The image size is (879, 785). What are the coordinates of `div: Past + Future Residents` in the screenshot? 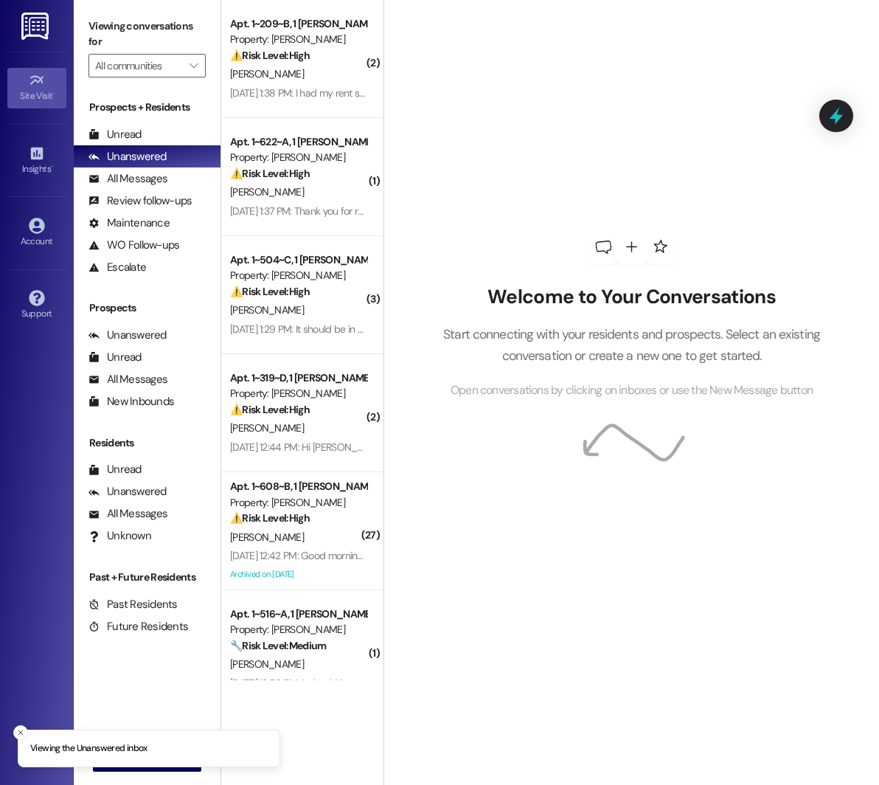 It's located at (147, 577).